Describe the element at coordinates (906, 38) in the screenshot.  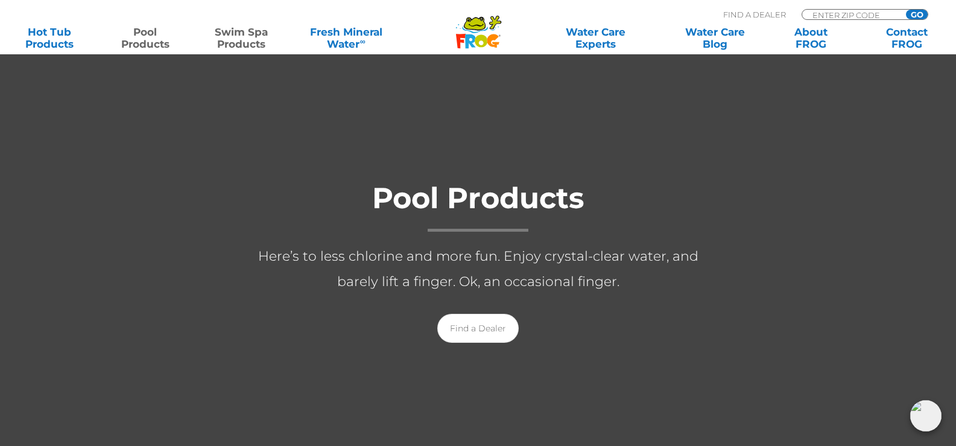
I see `a: ContactFROG` at that location.